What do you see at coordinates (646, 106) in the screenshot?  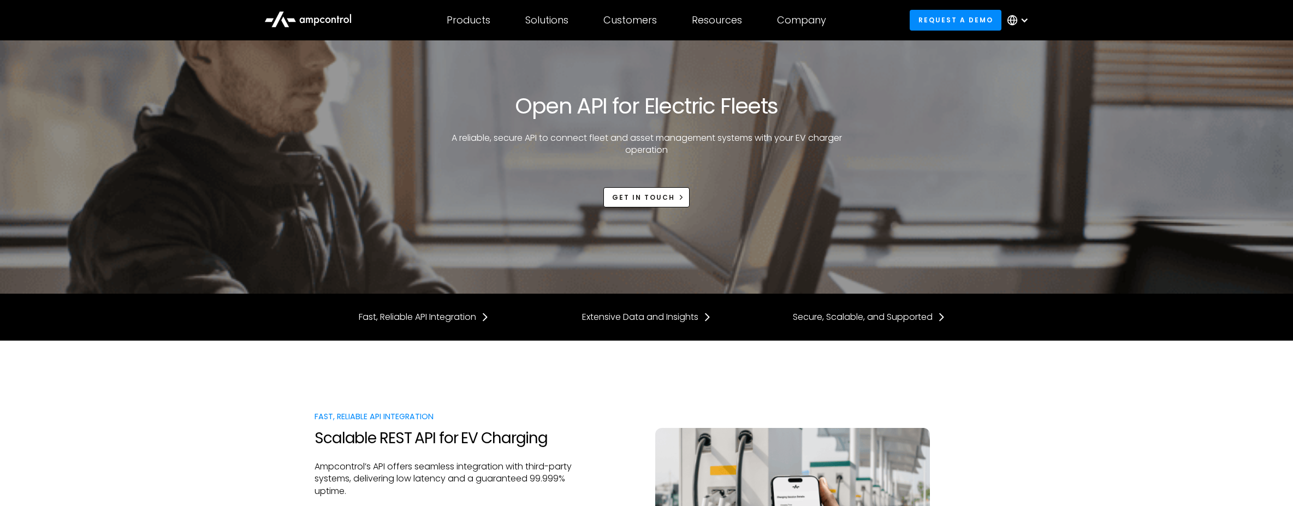 I see `h1: Open API for Electric Fleets` at bounding box center [646, 106].